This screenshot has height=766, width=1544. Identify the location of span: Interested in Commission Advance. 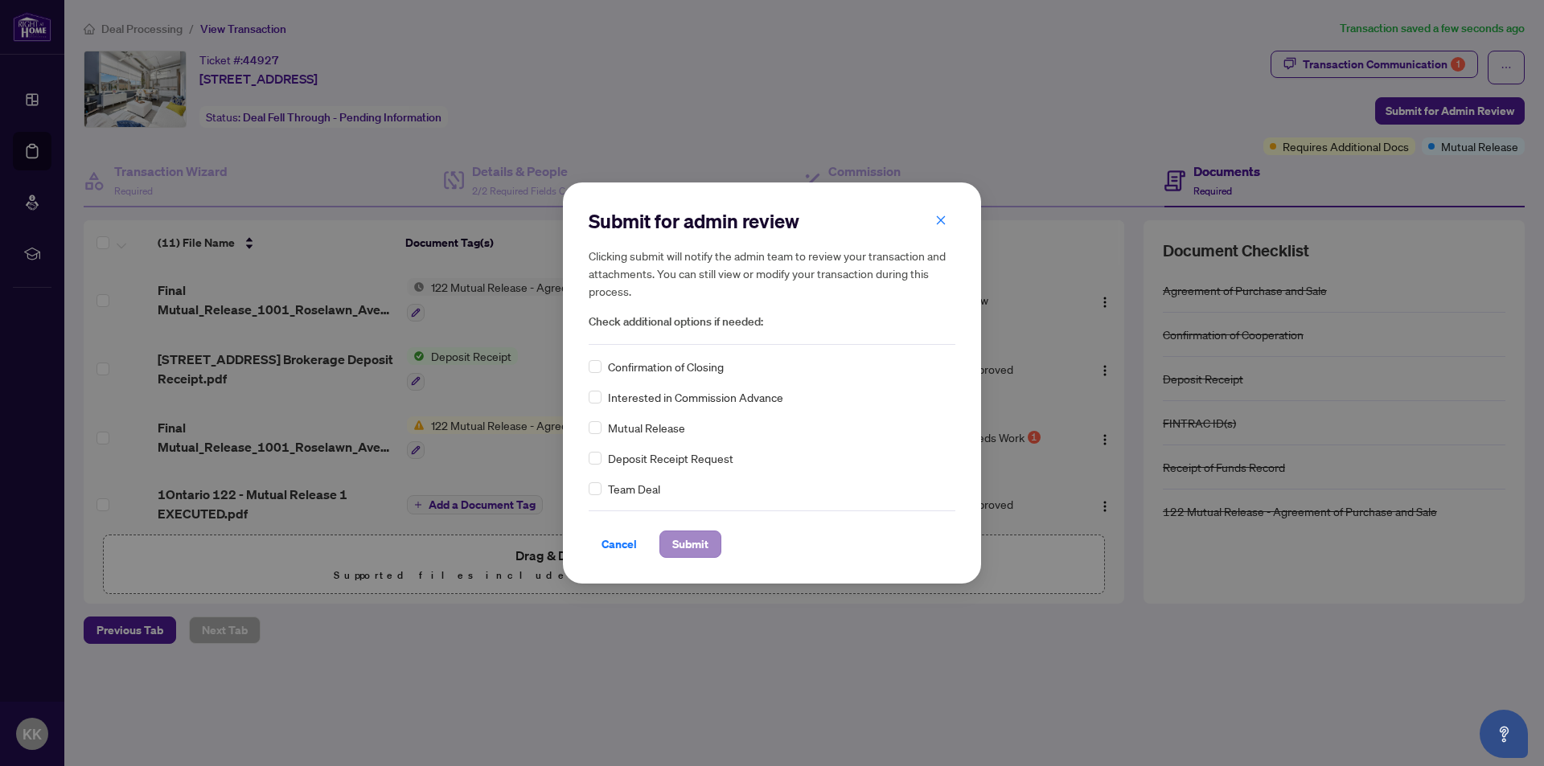
(696, 397).